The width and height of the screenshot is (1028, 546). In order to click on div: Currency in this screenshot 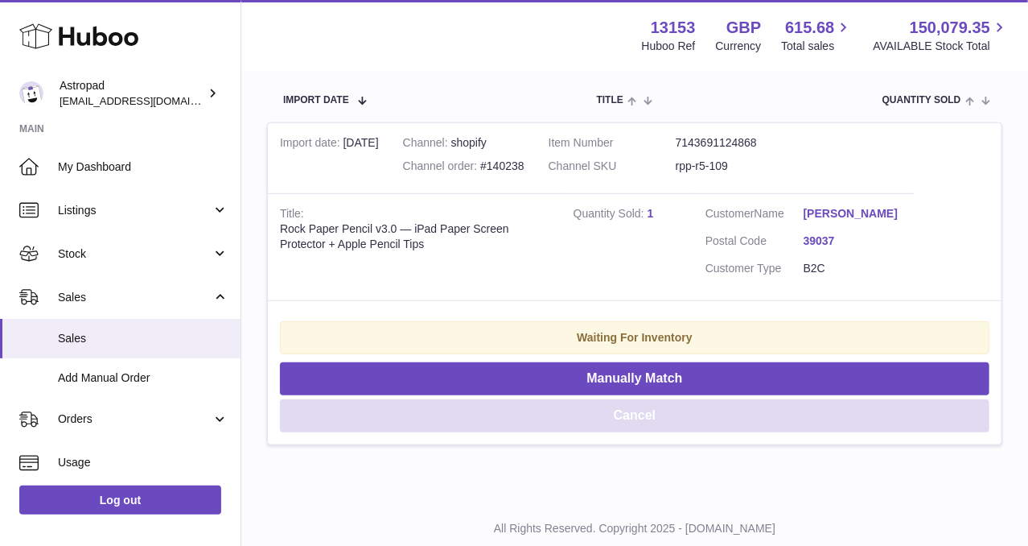, I will do `click(739, 46)`.